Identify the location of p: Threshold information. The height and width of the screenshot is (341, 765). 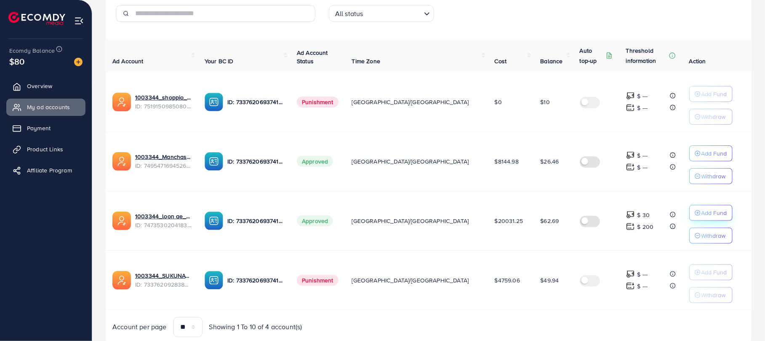
(647, 56).